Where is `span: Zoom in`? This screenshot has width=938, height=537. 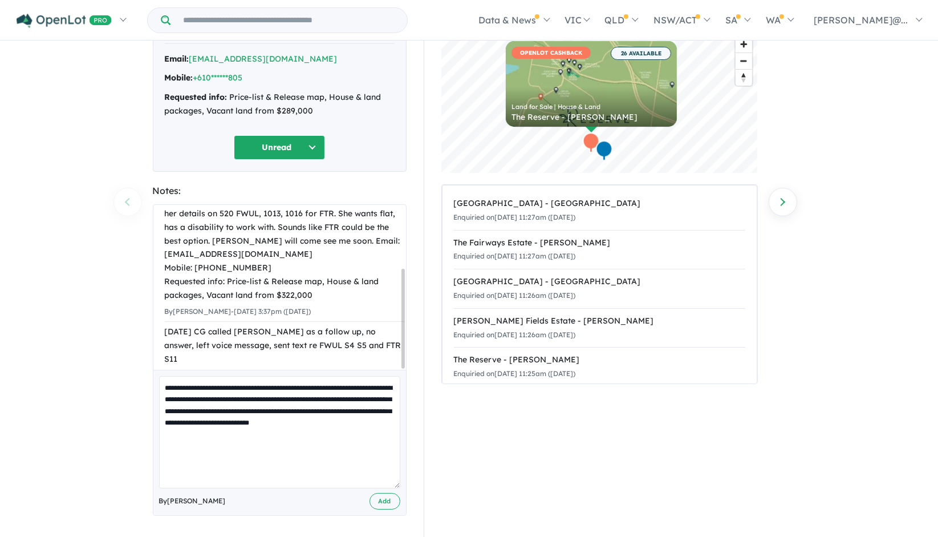 span: Zoom in is located at coordinates (744, 44).